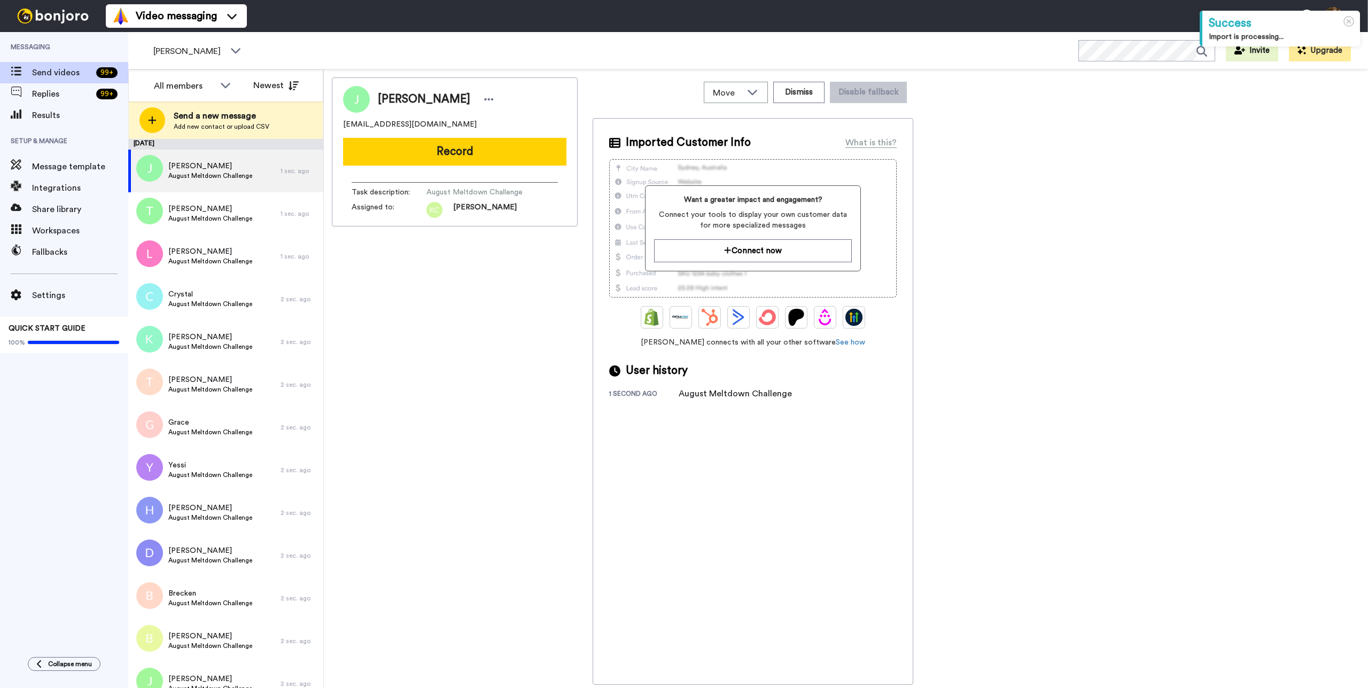  What do you see at coordinates (735, 394) in the screenshot?
I see `div: August Meltdown Challenge` at bounding box center [735, 394].